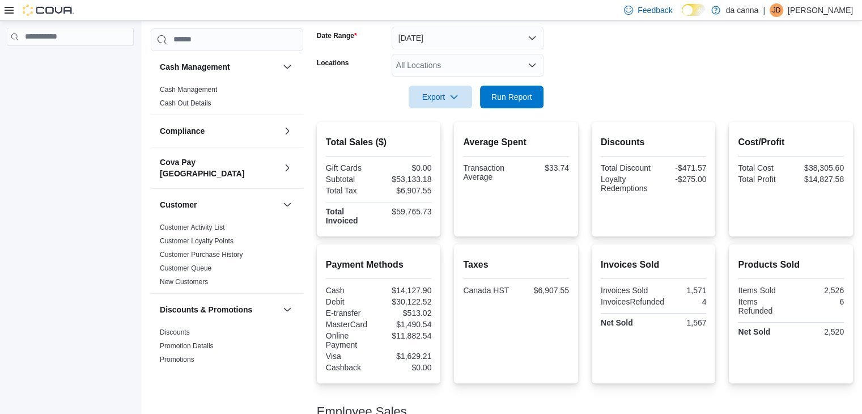 This screenshot has width=862, height=414. Describe the element at coordinates (379, 265) in the screenshot. I see `h2: Payment Methods` at that location.